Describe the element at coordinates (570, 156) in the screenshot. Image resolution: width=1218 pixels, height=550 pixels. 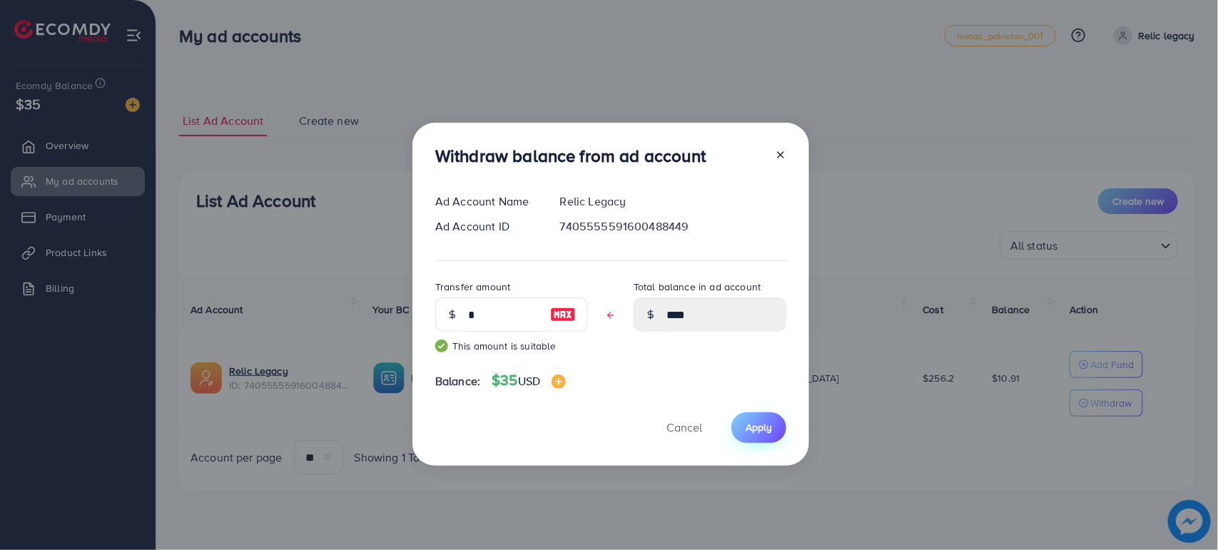
I see `h3: Withdraw balance from ad account` at that location.